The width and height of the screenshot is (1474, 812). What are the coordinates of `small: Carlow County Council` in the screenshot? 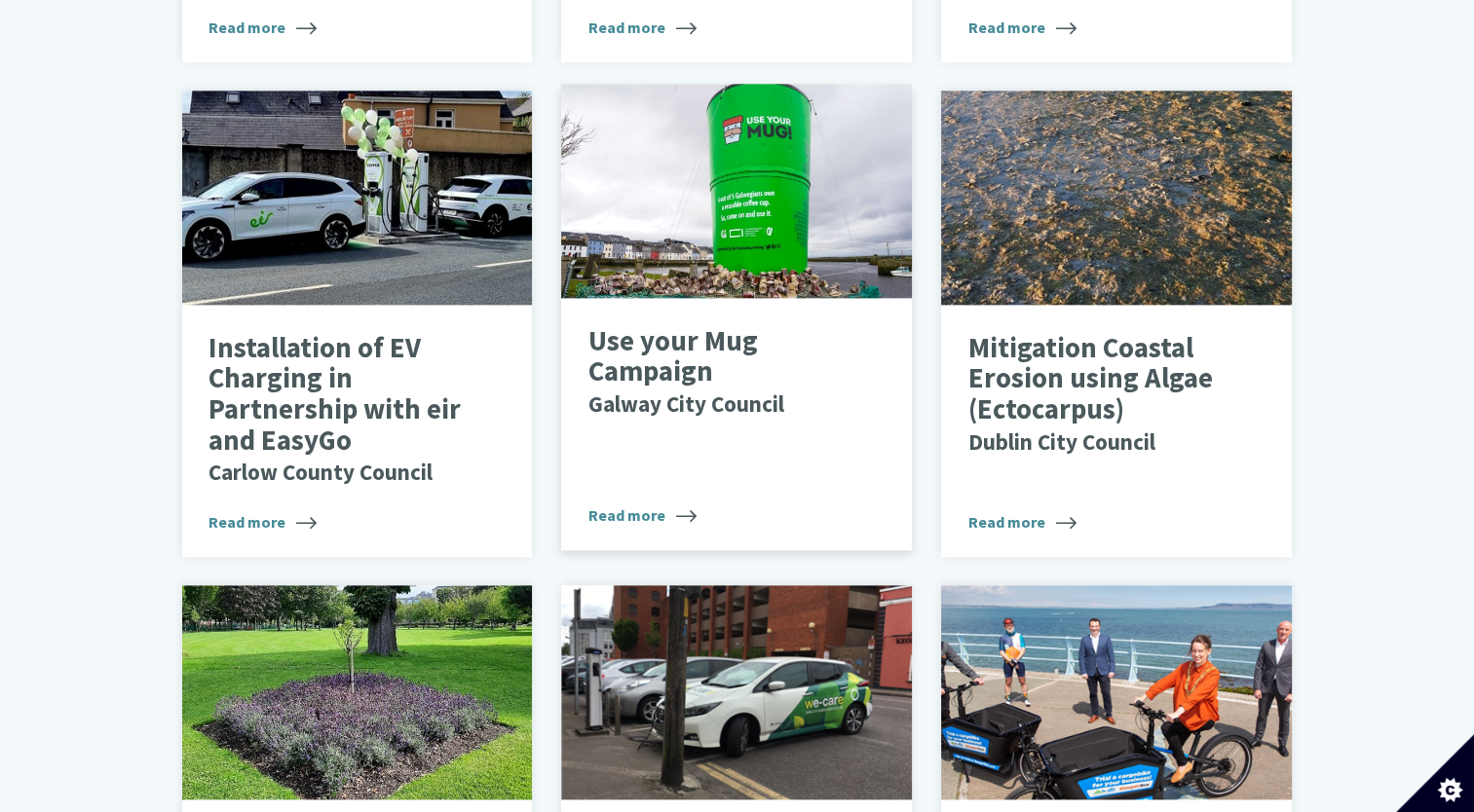 It's located at (321, 471).